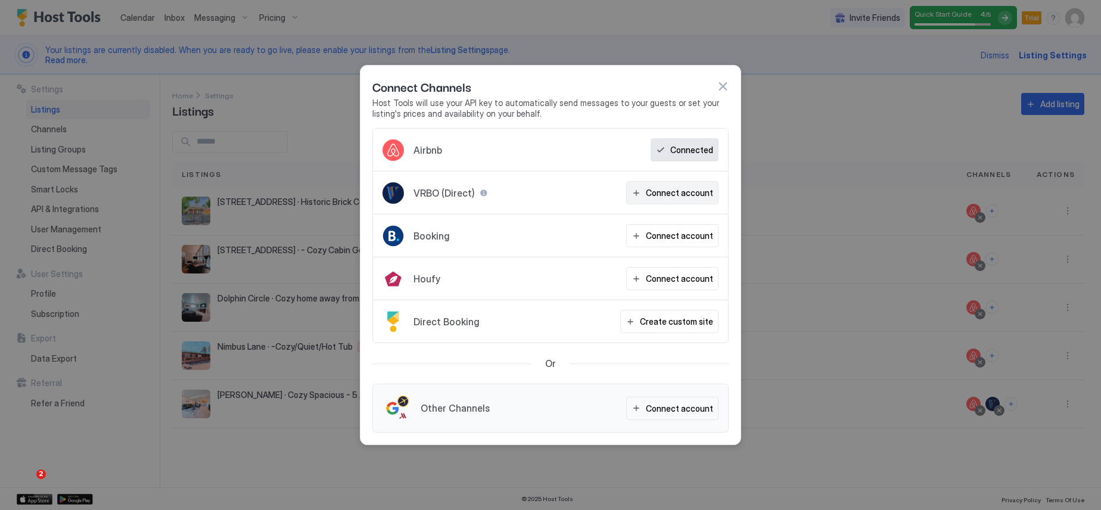  I want to click on div: Connected, so click(692, 150).